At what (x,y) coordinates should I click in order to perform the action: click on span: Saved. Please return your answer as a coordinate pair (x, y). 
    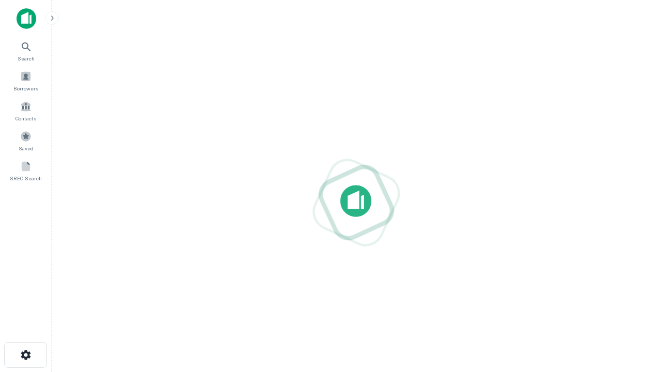
    Looking at the image, I should click on (26, 148).